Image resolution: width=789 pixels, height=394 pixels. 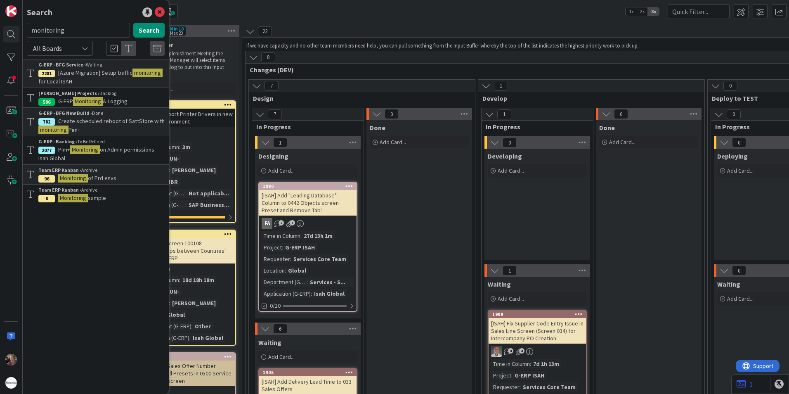 What do you see at coordinates (546, 364) in the screenshot?
I see `div: 7d 1h 13m` at bounding box center [546, 364].